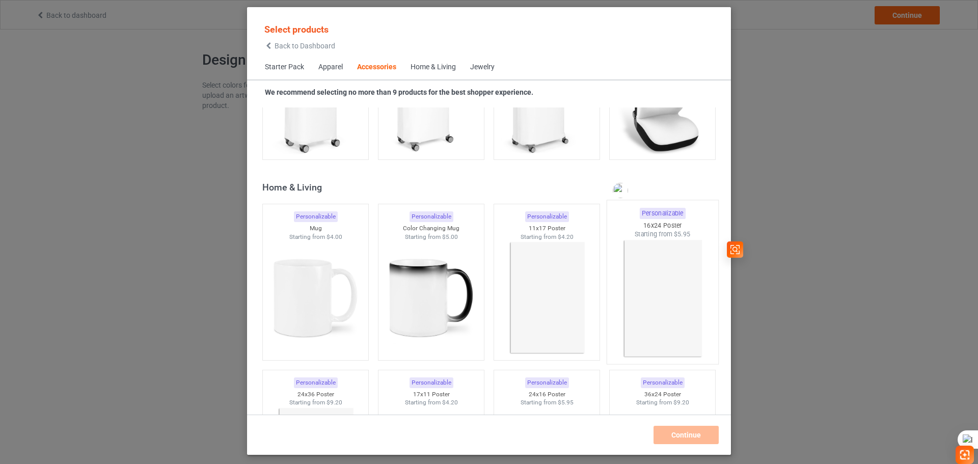 This screenshot has height=464, width=978. What do you see at coordinates (316, 228) in the screenshot?
I see `div: Mug` at bounding box center [316, 228].